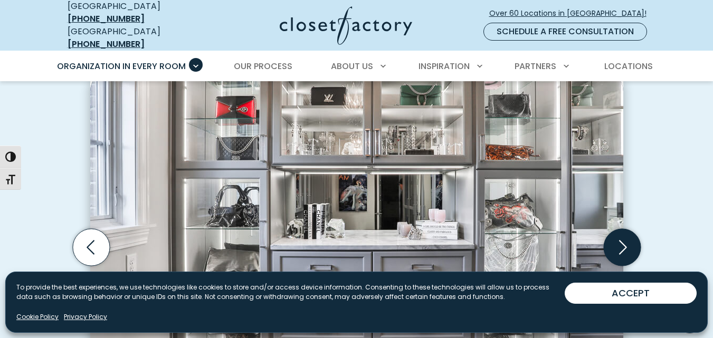  Describe the element at coordinates (628, 66) in the screenshot. I see `span: Locations` at that location.